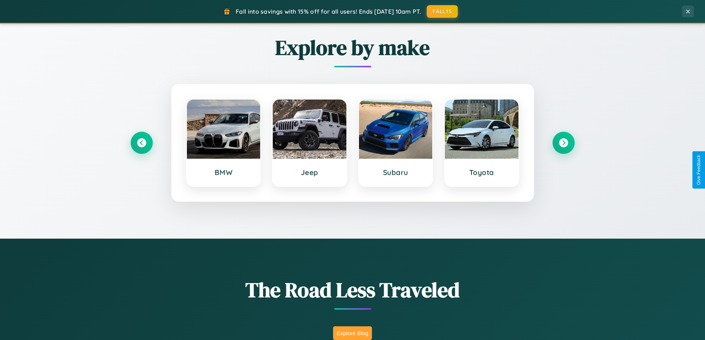  I want to click on button: Explore Blog, so click(352, 333).